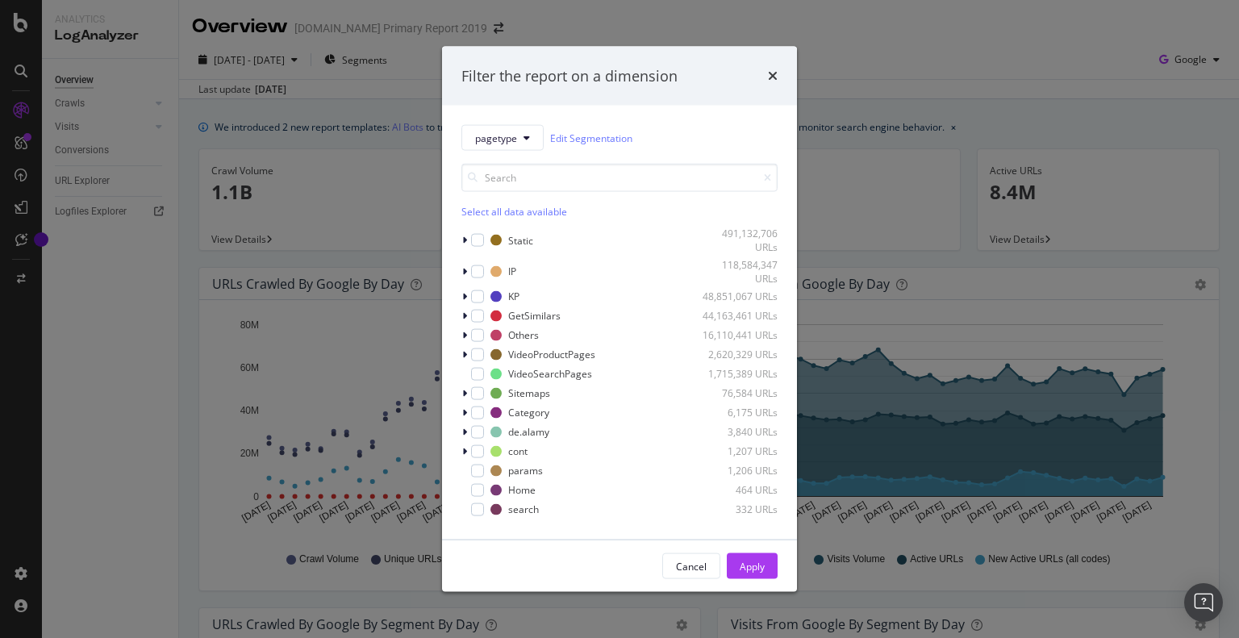 The image size is (1239, 638). Describe the element at coordinates (691, 566) in the screenshot. I see `button: Cancel` at that location.